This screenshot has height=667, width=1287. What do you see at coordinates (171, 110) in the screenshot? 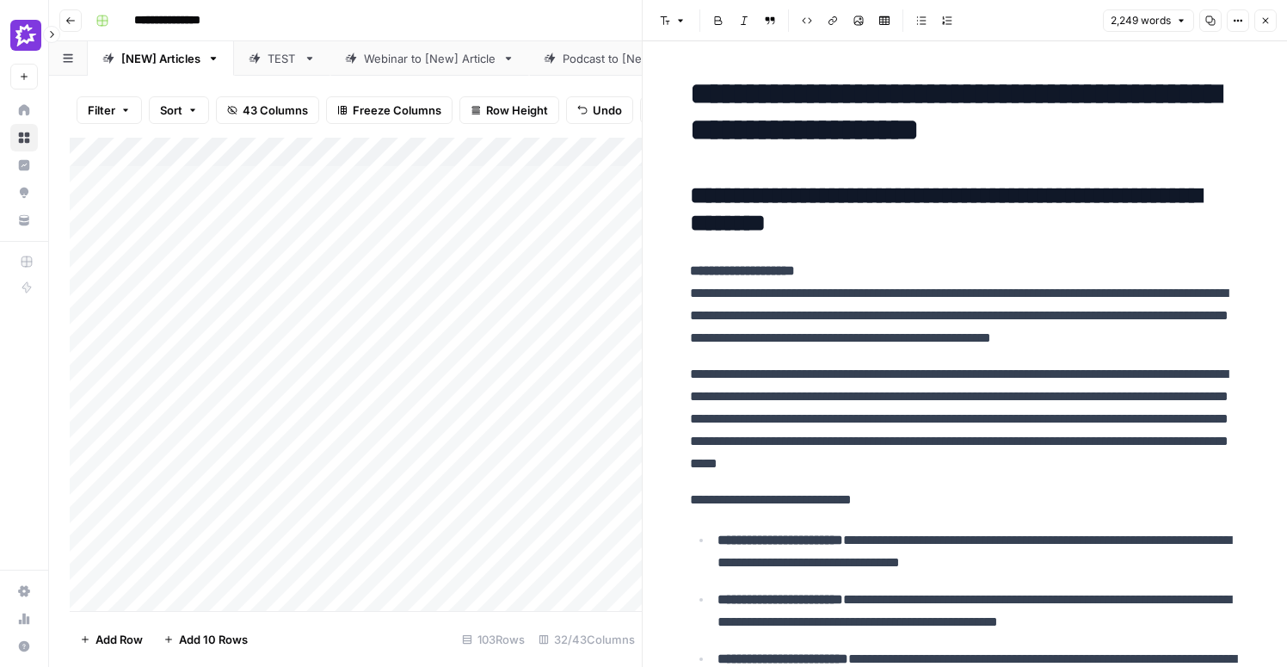
I see `span: Sort` at bounding box center [171, 110].